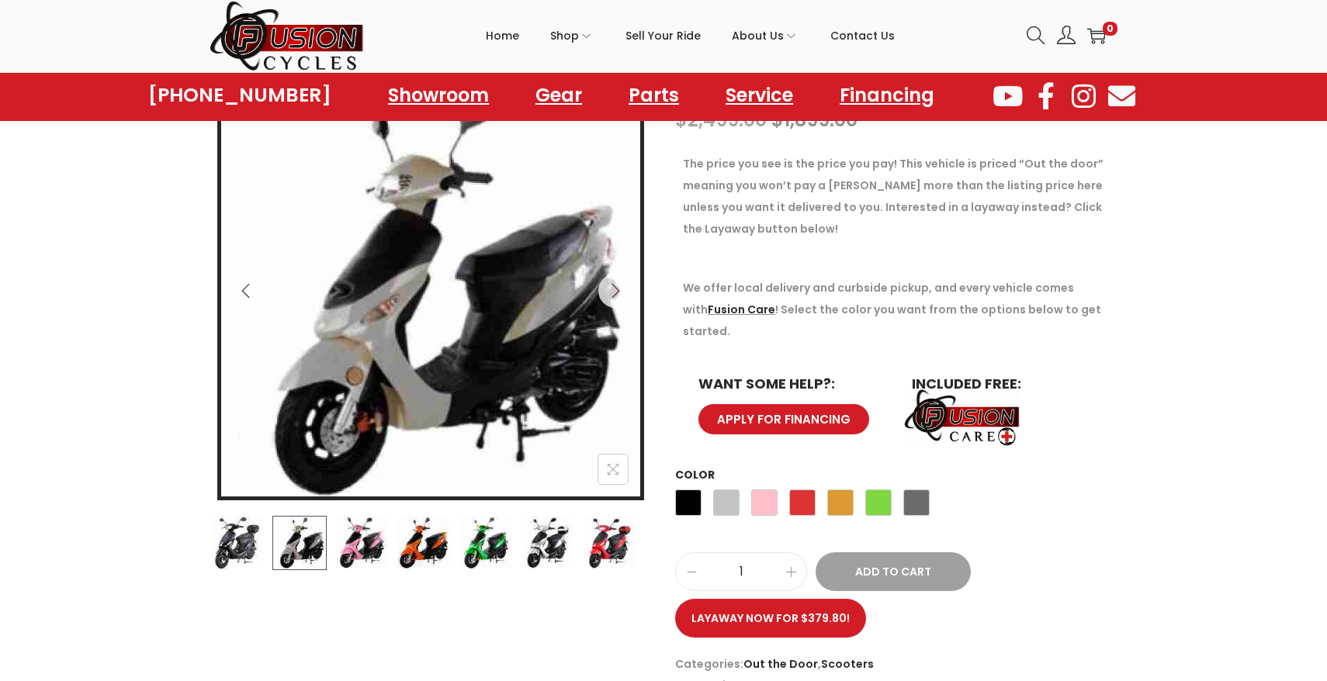  What do you see at coordinates (690, 36) in the screenshot?
I see `nav: Primary navigation` at bounding box center [690, 36].